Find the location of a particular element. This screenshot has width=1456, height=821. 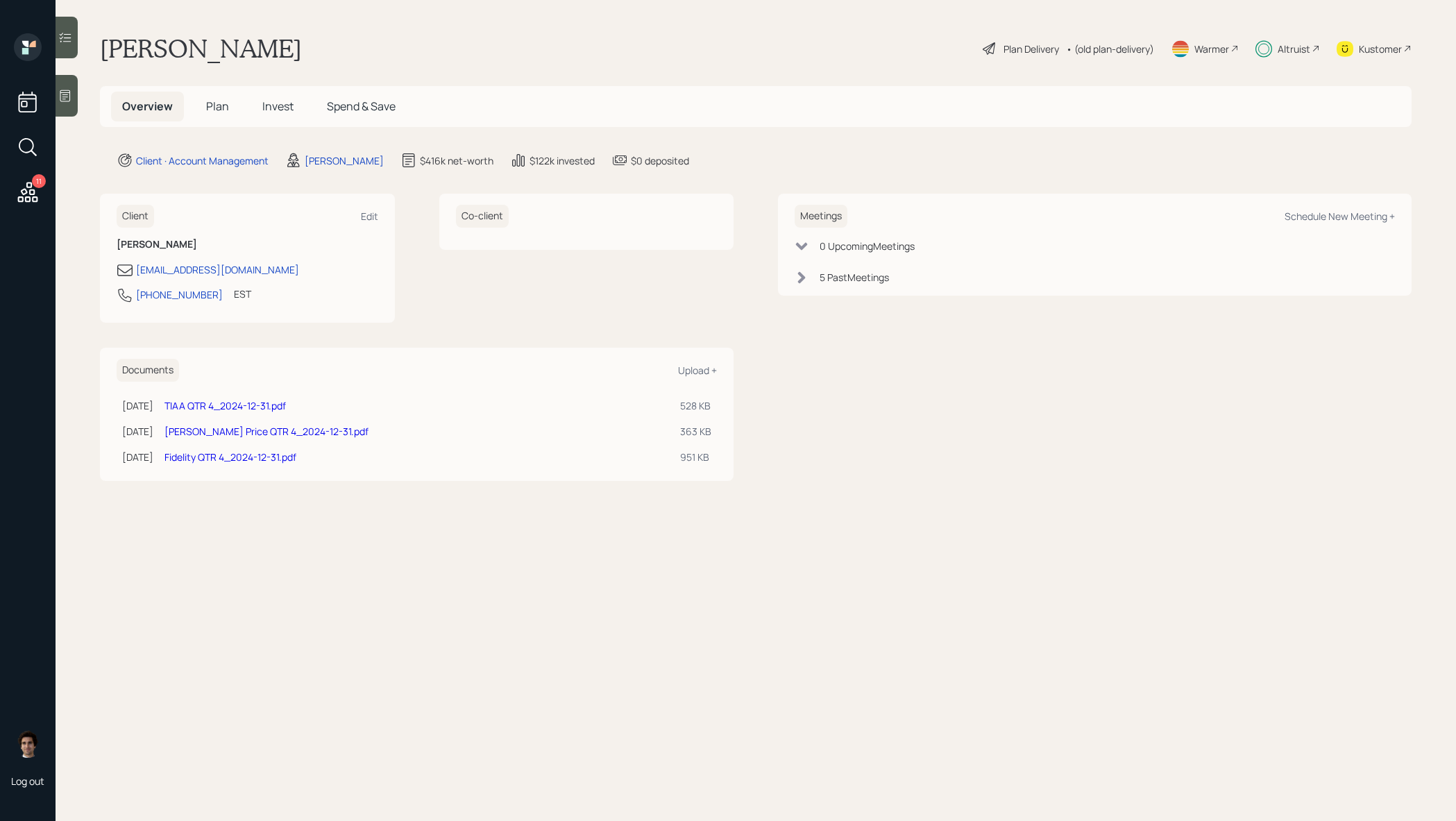

a: Fidelity QTR 4_2024-12-31.pdf is located at coordinates (230, 457).